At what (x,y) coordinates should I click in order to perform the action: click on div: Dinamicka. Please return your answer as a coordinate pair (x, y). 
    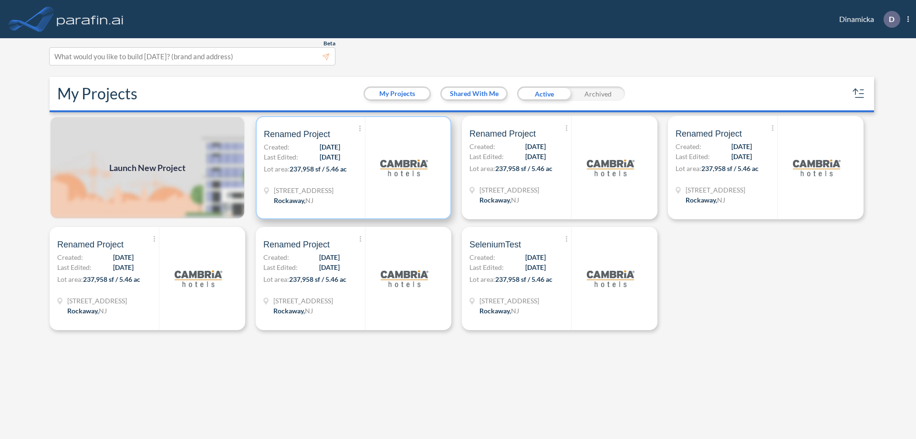
    Looking at the image, I should click on (867, 19).